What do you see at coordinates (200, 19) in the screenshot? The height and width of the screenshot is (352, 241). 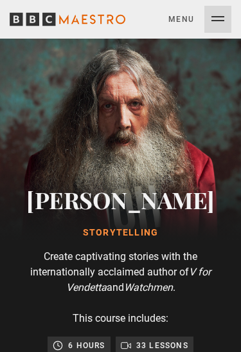 I see `button: Toggle navigation` at bounding box center [200, 19].